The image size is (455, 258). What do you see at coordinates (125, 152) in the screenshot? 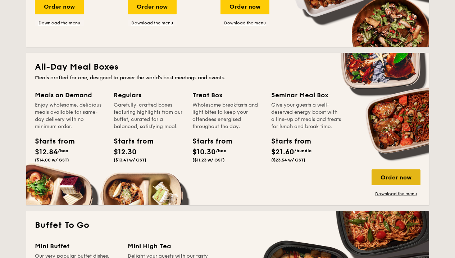
I see `span: $12.30` at bounding box center [125, 152].